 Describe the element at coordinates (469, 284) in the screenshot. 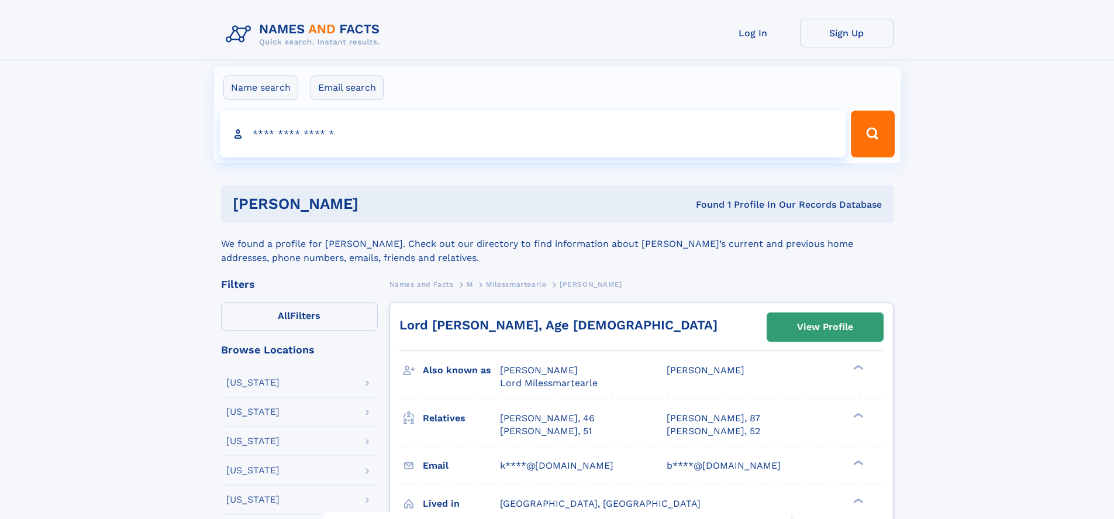

I see `a: M` at that location.